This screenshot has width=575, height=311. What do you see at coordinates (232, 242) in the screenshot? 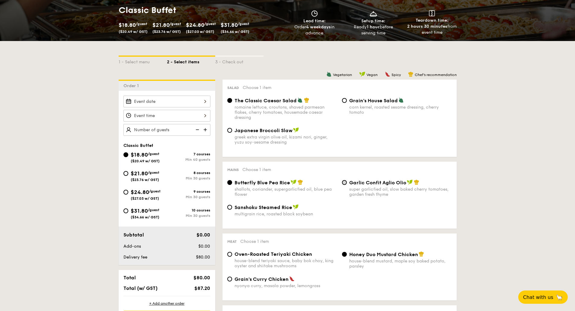
I see `span: Meat` at bounding box center [232, 242].